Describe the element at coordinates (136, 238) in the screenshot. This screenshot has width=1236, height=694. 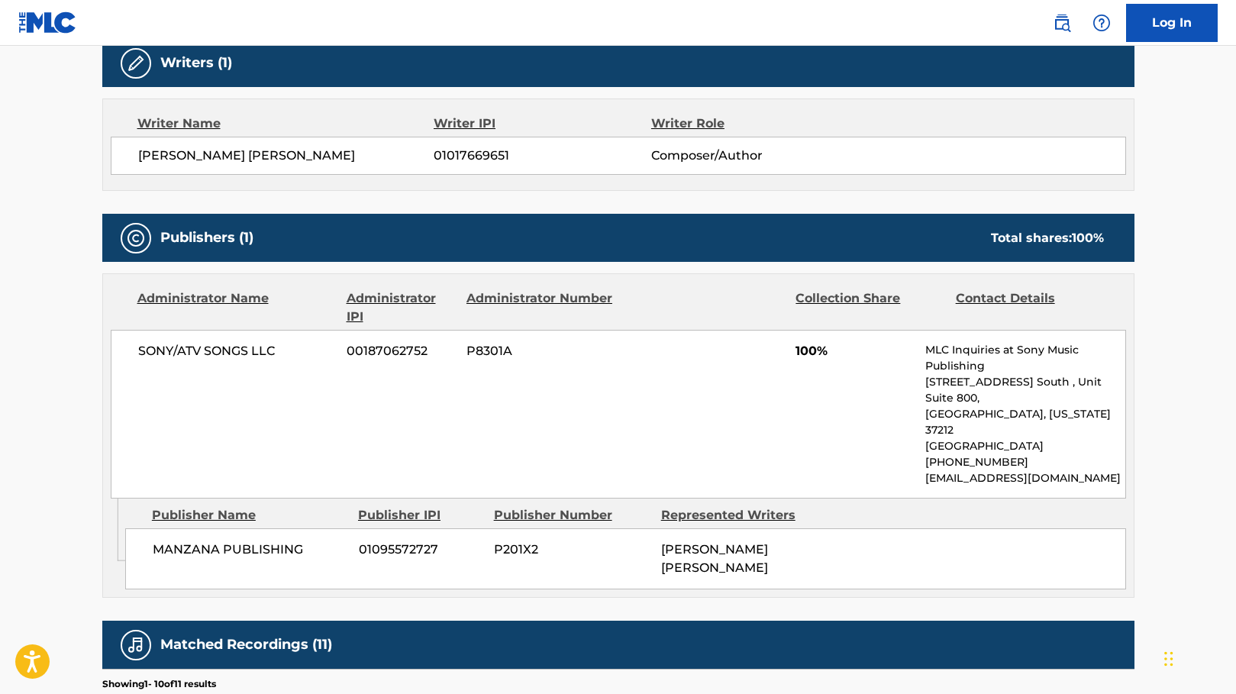
I see `img: Publishers` at that location.